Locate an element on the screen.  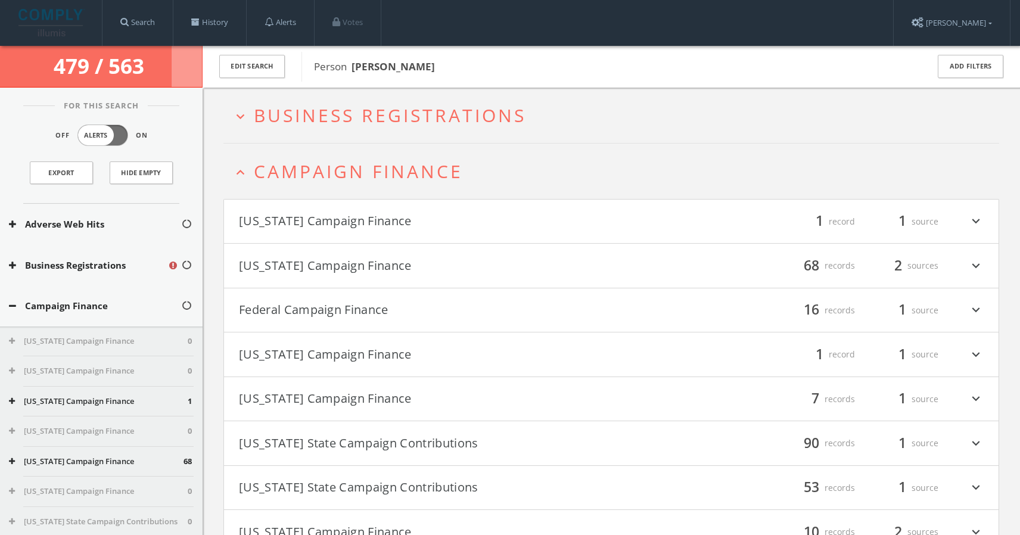
button: Adverse Web Hits is located at coordinates (95, 224).